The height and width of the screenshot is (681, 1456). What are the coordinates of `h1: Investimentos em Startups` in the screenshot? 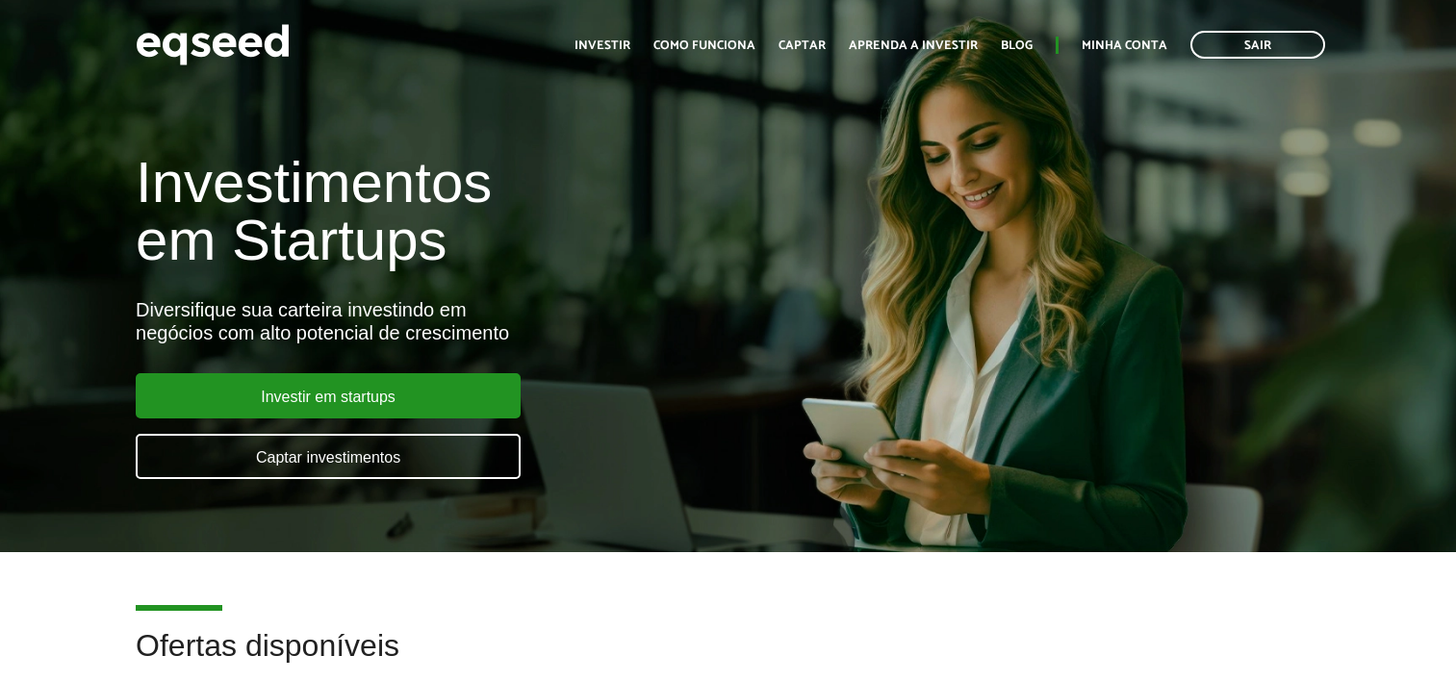 It's located at (485, 212).